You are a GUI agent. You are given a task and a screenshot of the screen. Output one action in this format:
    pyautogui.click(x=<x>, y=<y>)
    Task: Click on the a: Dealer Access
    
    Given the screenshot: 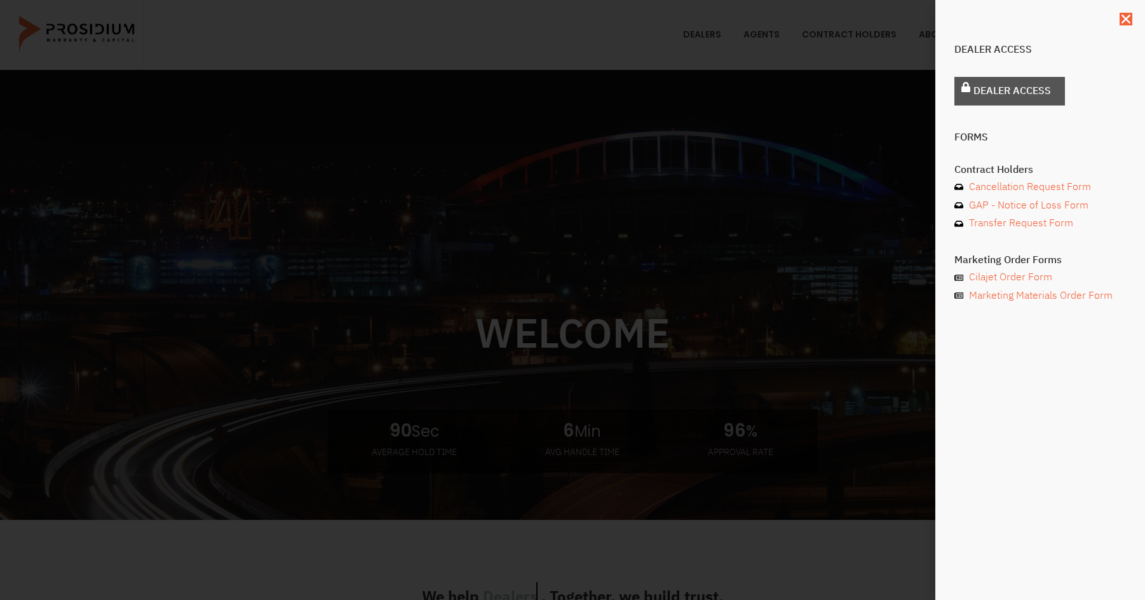 What is the action you would take?
    pyautogui.click(x=1010, y=91)
    